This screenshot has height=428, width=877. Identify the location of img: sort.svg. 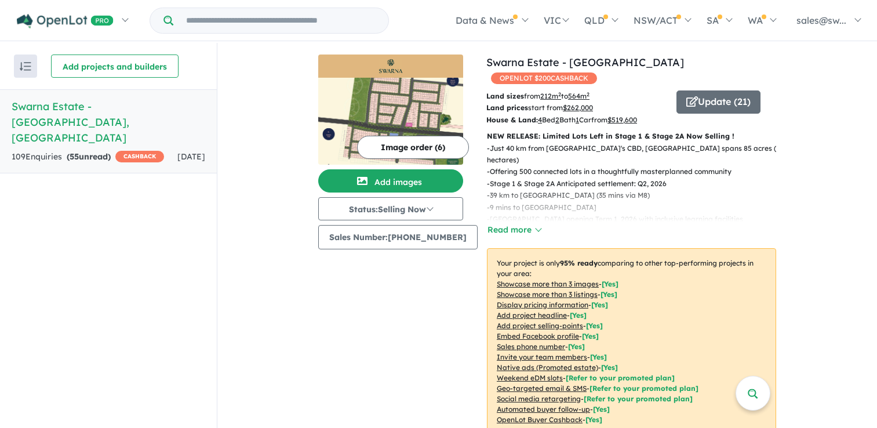
(26, 66).